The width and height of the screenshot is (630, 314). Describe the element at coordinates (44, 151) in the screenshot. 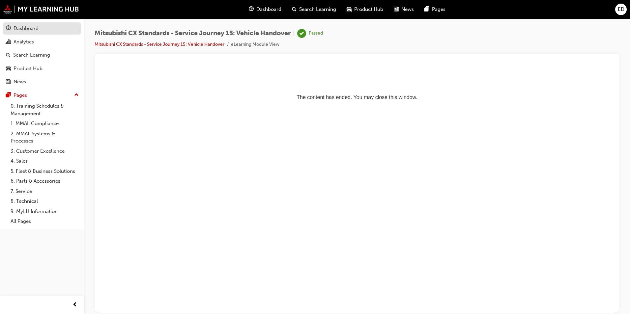

I see `a: 3. Customer Excellence` at that location.